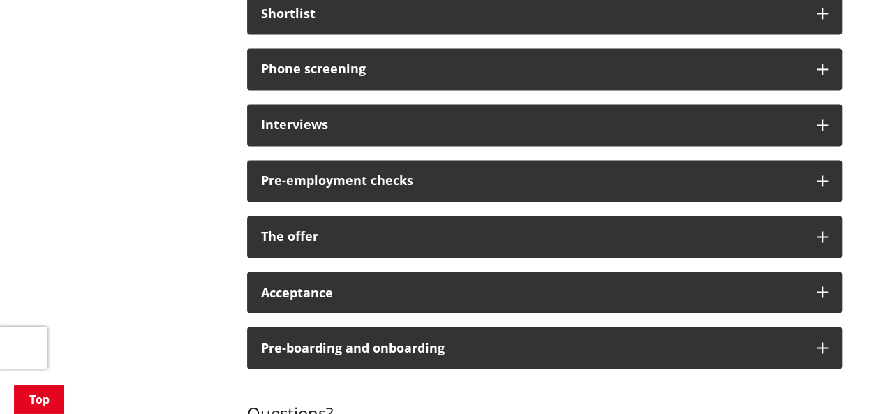  Describe the element at coordinates (545, 69) in the screenshot. I see `button: Phone screening` at that location.